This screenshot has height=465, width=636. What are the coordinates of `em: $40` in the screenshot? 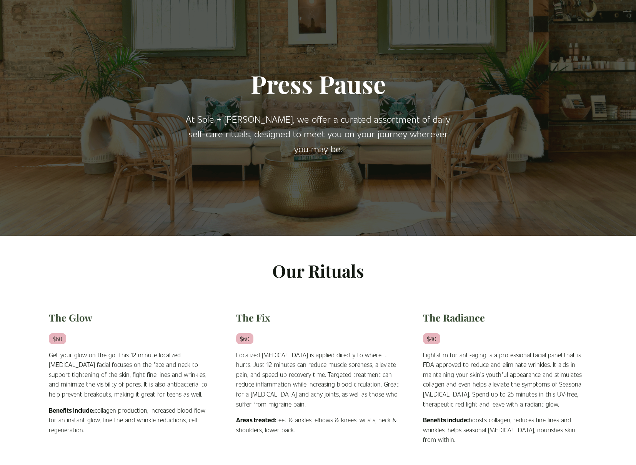 It's located at (431, 338).